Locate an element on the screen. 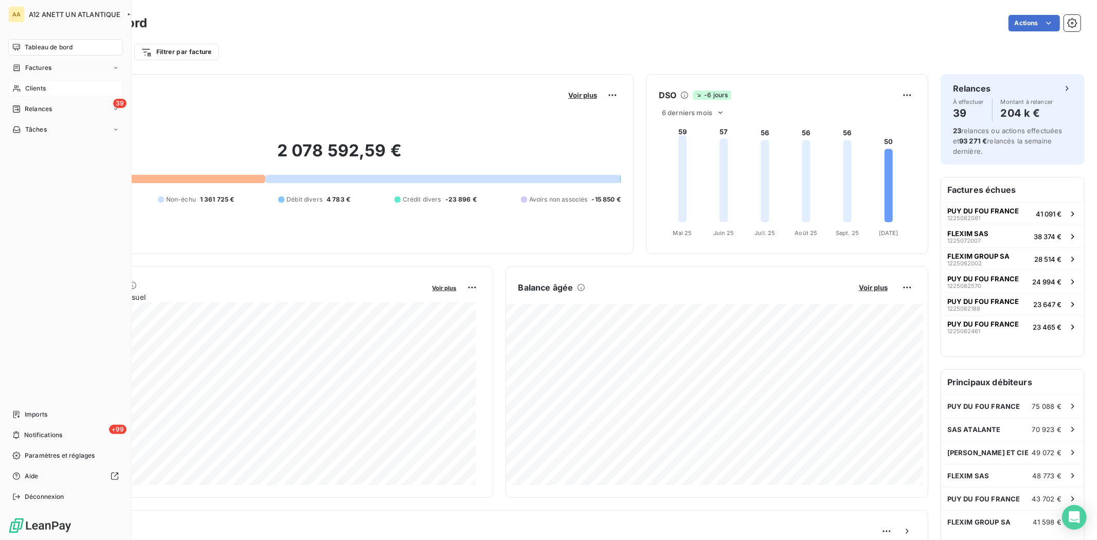 The height and width of the screenshot is (540, 1097). span: 41 091 € is located at coordinates (1049, 214).